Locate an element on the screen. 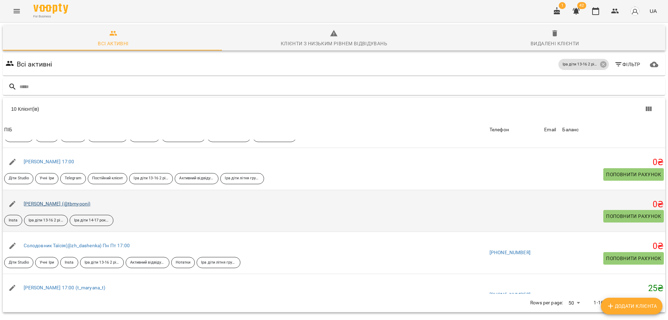 The image size is (668, 320). p: Rows per page: is located at coordinates (547, 303).